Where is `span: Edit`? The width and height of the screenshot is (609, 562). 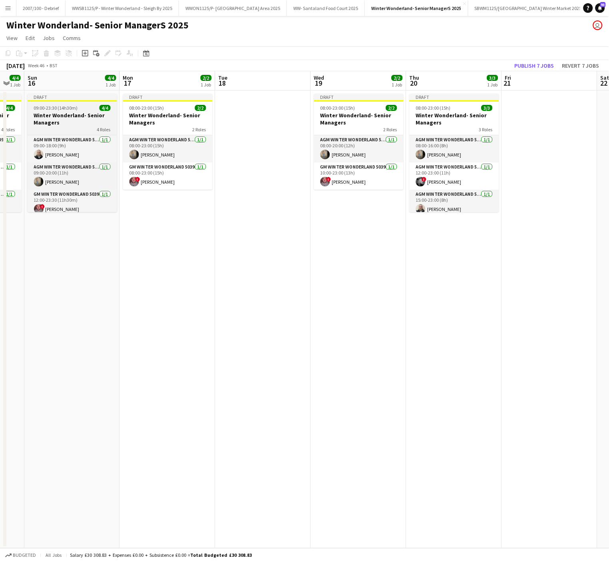
span: Edit is located at coordinates (30, 38).